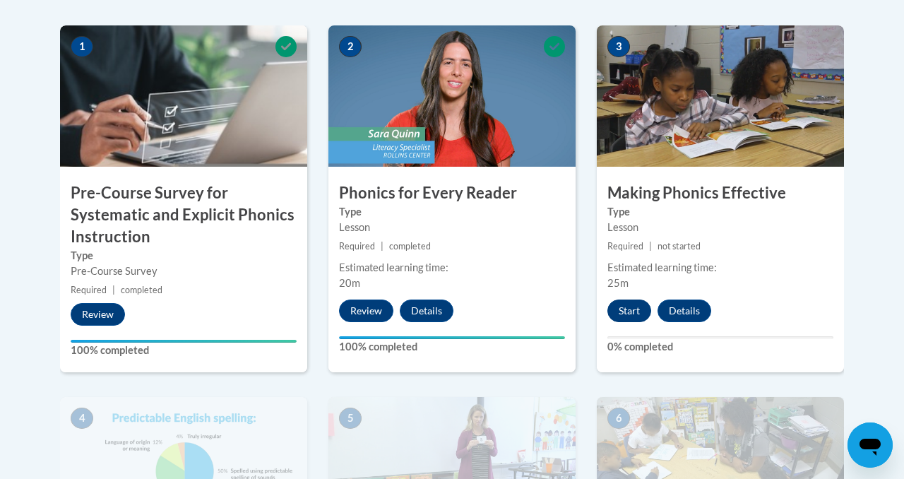 The image size is (904, 479). Describe the element at coordinates (184, 215) in the screenshot. I see `h3: Pre-Course Survey for Systematic and Explicit Phonics Instruction` at that location.